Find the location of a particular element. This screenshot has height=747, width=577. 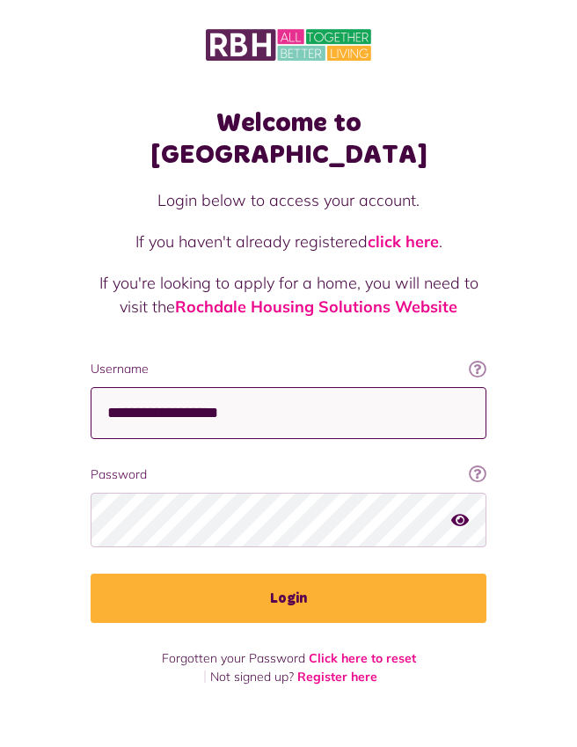

p: If you haven't already registered . is located at coordinates (289, 241).